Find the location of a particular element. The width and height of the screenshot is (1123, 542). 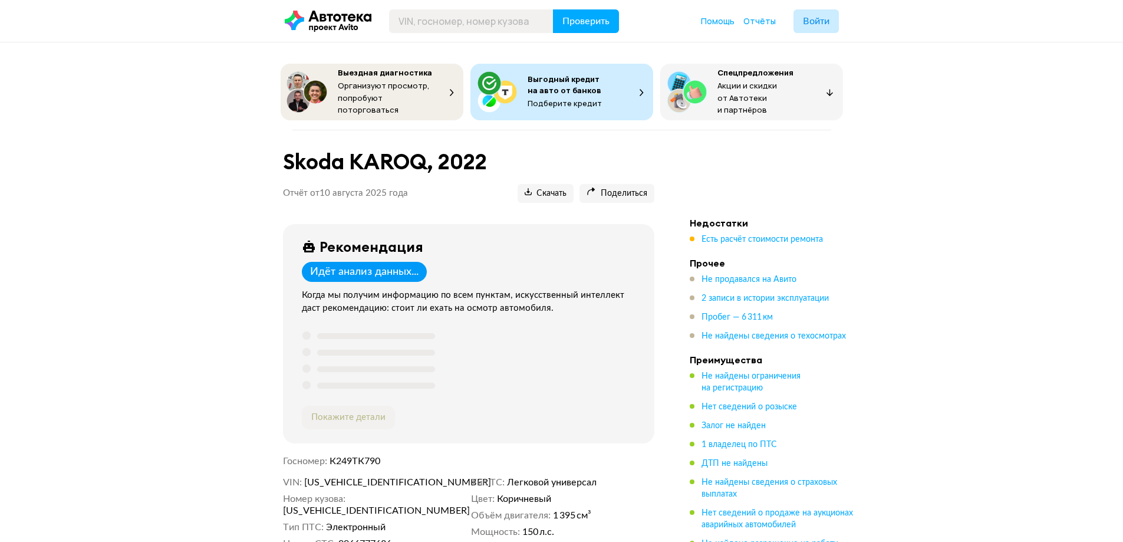

dt: Мощность is located at coordinates (495, 532).